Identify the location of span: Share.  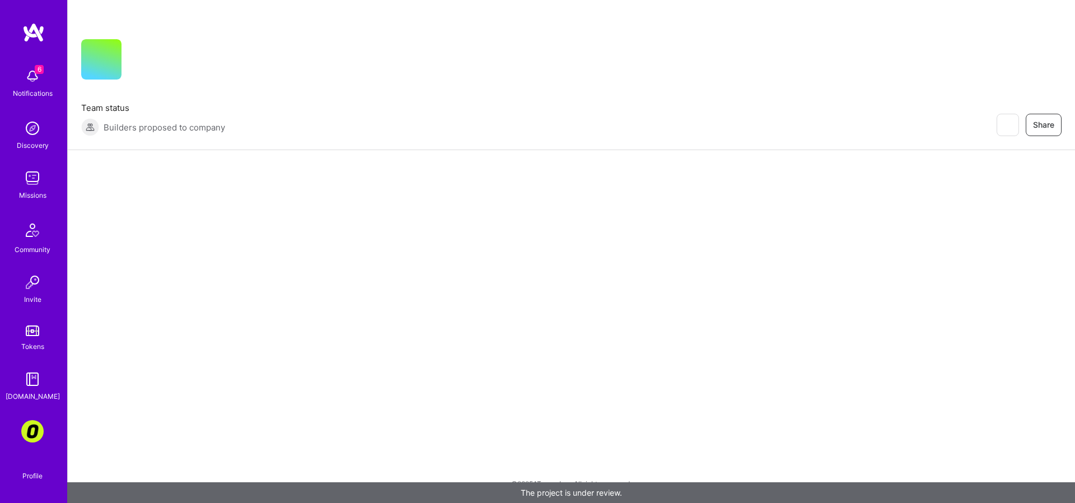
(1044, 125).